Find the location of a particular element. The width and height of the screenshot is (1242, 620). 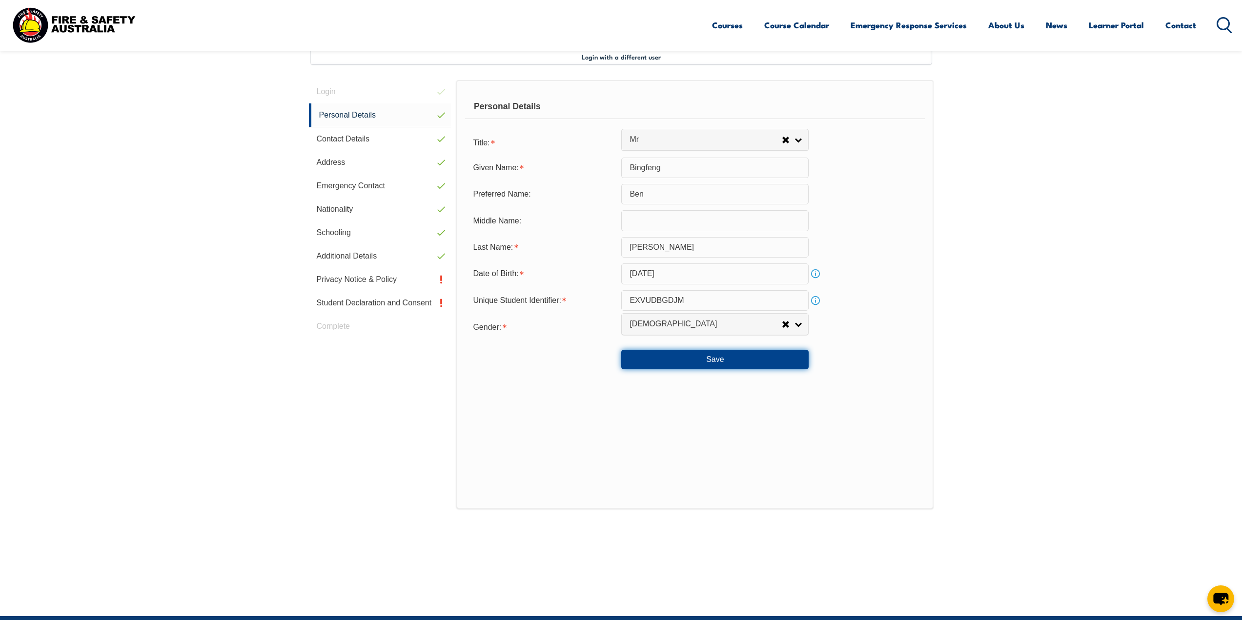

div: Middle Name: is located at coordinates (543, 221).